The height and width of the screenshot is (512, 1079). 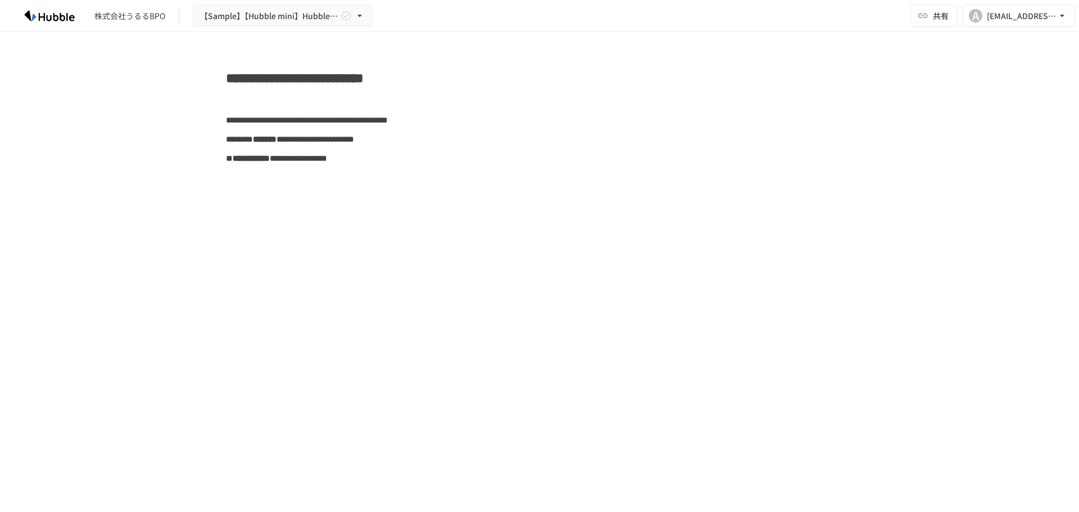 I want to click on span: 共有, so click(x=941, y=16).